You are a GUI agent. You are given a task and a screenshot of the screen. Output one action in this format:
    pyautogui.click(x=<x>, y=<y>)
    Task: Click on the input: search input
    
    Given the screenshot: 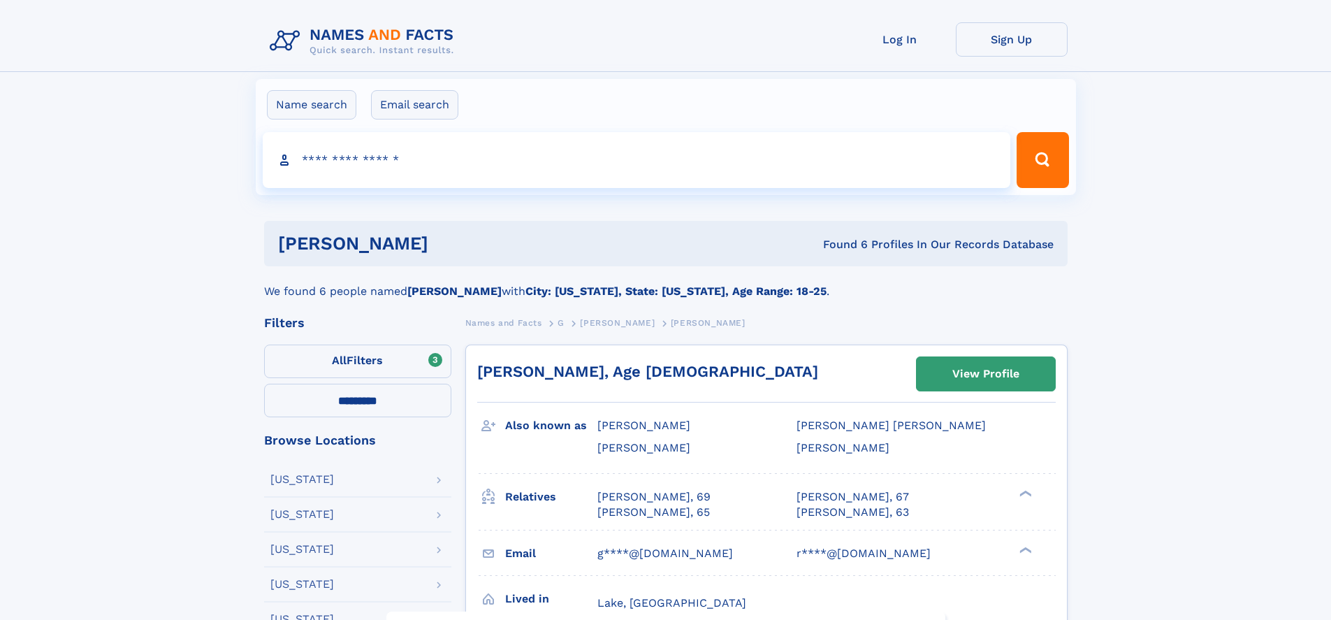 What is the action you would take?
    pyautogui.click(x=636, y=160)
    